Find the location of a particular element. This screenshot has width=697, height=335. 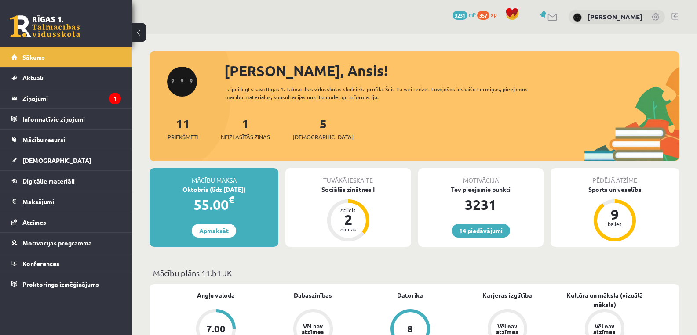

a: 14 piedāvājumi is located at coordinates (481, 231).